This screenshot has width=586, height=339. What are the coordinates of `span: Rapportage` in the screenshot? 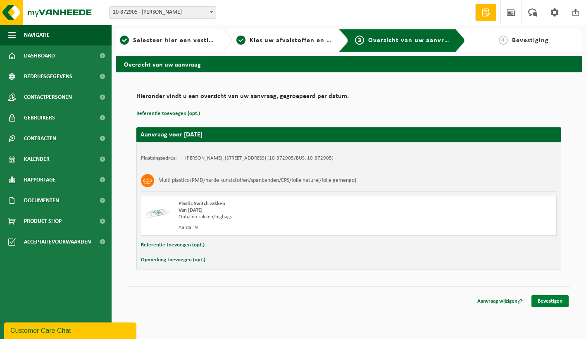 It's located at (40, 180).